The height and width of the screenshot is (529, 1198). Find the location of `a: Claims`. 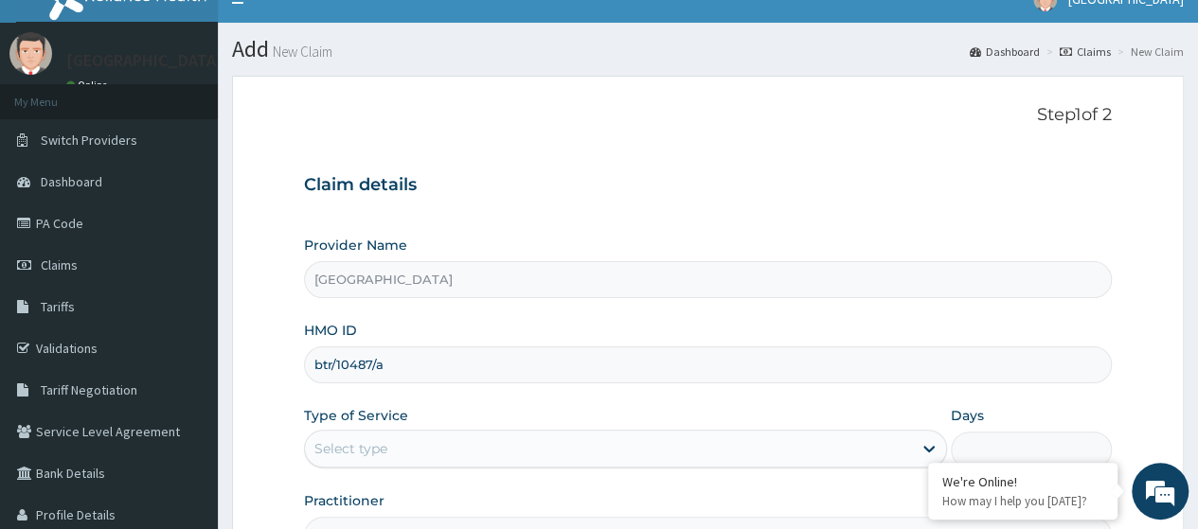

a: Claims is located at coordinates (1085, 51).